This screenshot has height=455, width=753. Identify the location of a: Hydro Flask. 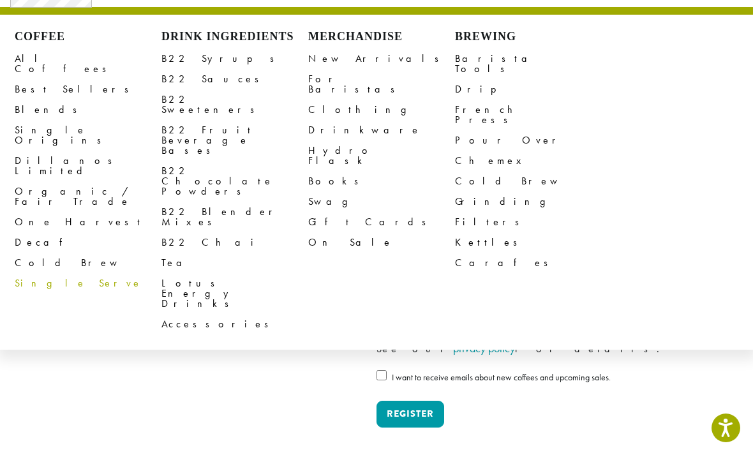
(381, 156).